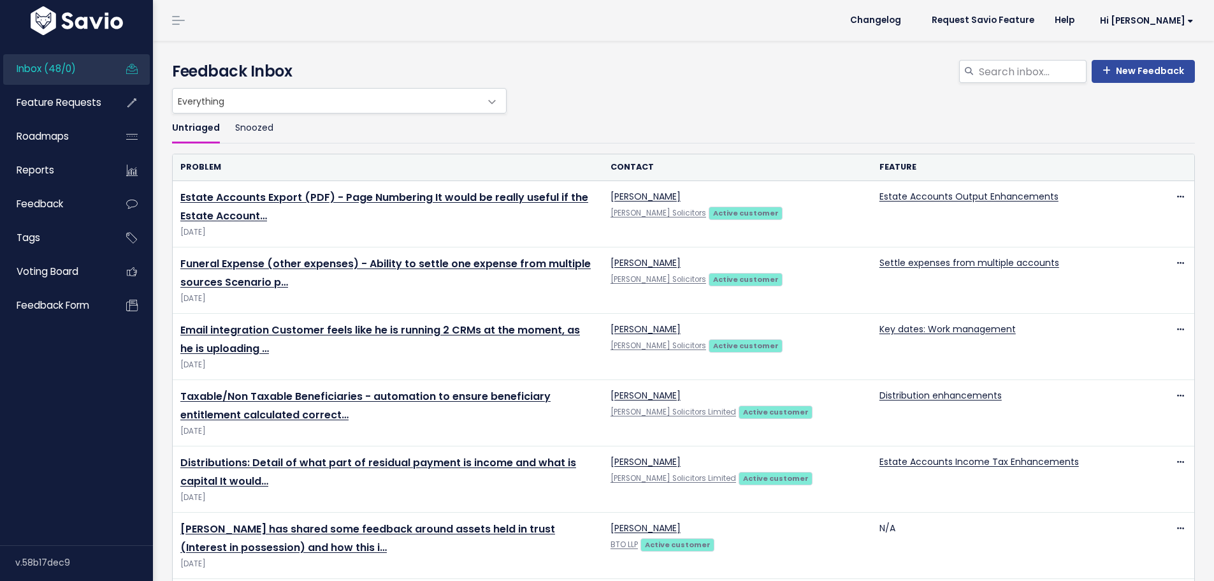 This screenshot has height=581, width=1214. I want to click on a: Feedback form, so click(54, 305).